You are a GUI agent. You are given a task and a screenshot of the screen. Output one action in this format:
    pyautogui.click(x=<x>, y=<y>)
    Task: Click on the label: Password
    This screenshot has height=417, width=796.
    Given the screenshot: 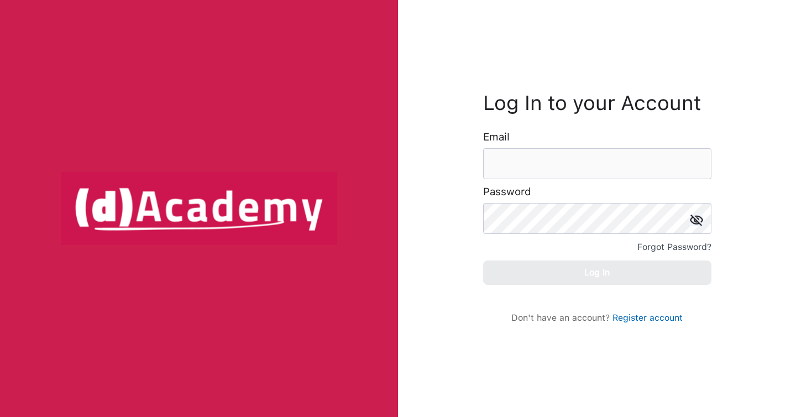 What is the action you would take?
    pyautogui.click(x=507, y=192)
    